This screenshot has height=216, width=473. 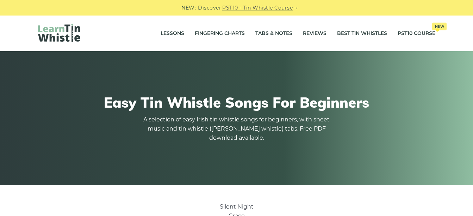 What do you see at coordinates (220, 33) in the screenshot?
I see `a: Fingering Charts` at bounding box center [220, 33].